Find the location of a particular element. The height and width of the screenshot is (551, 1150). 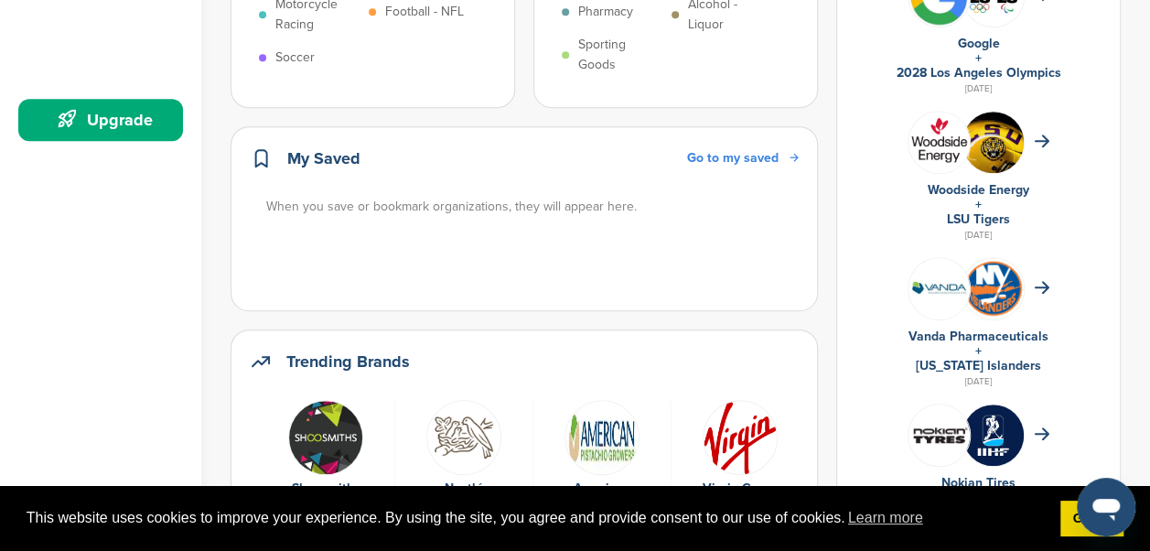

p: Pharmacy is located at coordinates (606, 12).